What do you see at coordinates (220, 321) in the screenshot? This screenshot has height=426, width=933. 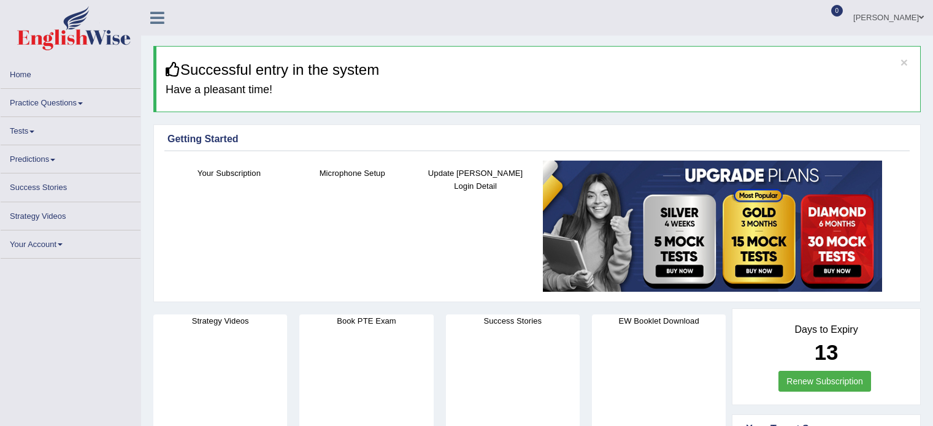 I see `h4: Strategy Videos` at bounding box center [220, 321].